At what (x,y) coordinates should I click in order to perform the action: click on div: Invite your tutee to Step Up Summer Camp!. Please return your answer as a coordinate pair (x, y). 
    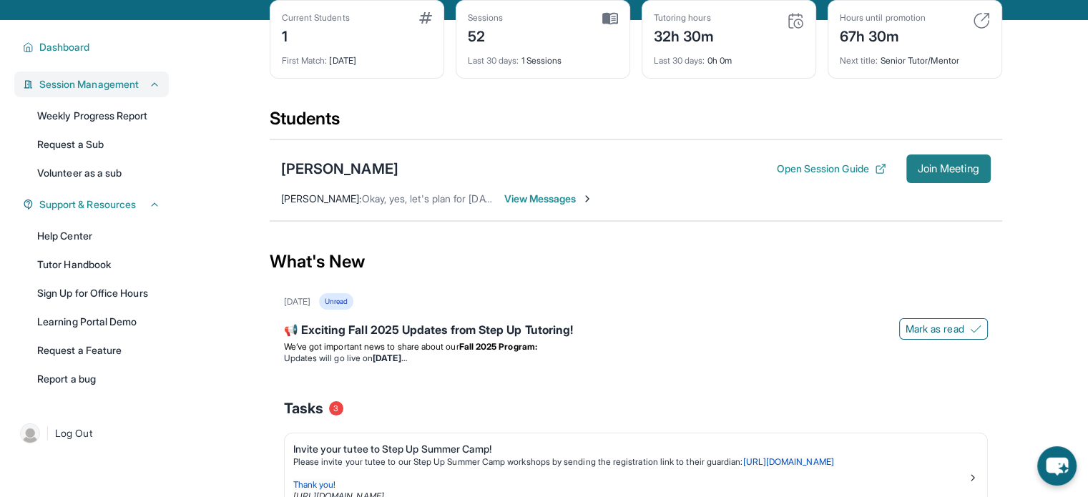
    Looking at the image, I should click on (630, 449).